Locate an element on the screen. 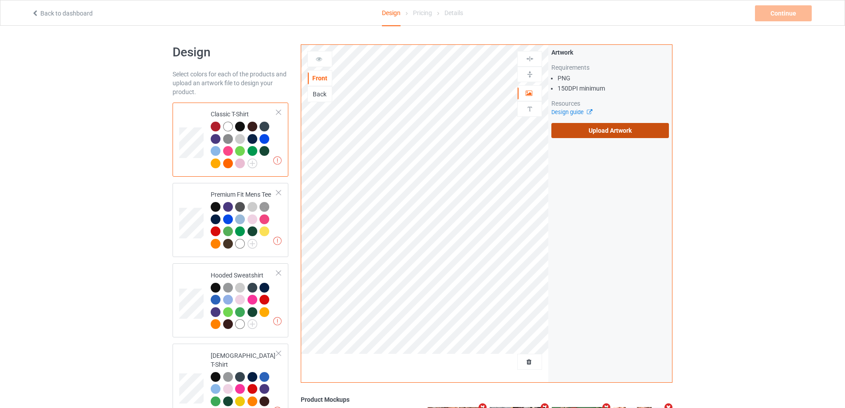 Image resolution: width=845 pixels, height=408 pixels. li: 150 DPI minimum is located at coordinates (613, 88).